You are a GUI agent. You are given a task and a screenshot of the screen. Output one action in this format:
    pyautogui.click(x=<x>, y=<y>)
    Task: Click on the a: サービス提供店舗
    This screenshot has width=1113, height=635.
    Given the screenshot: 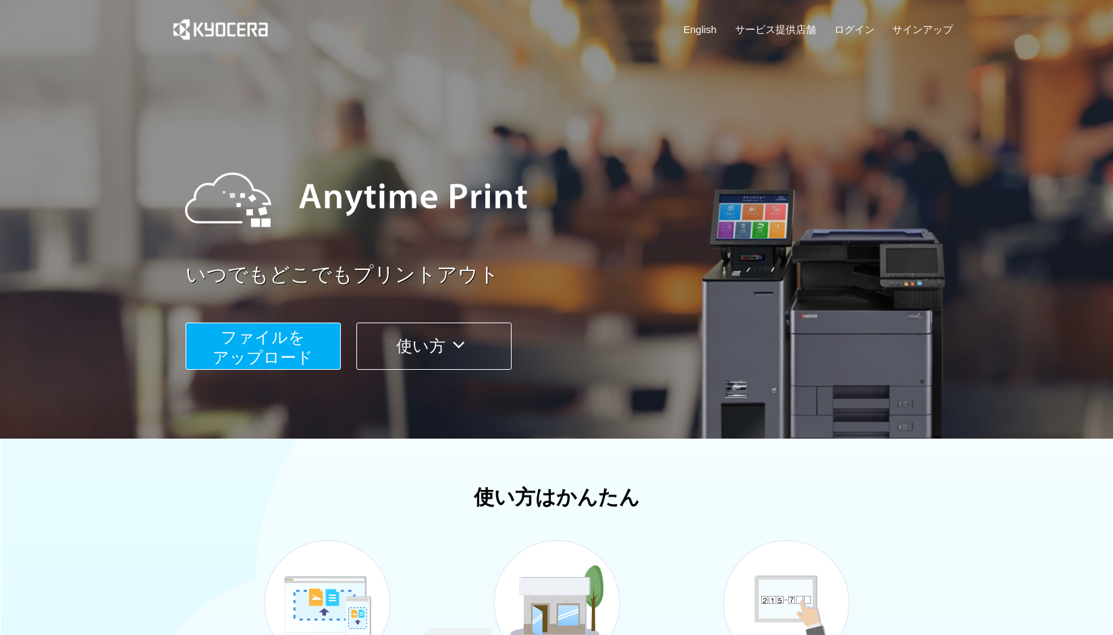 What is the action you would take?
    pyautogui.click(x=775, y=29)
    